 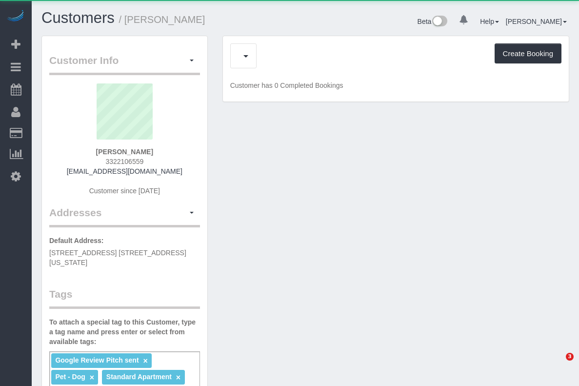 I want to click on button: Create Booking, so click(x=528, y=54).